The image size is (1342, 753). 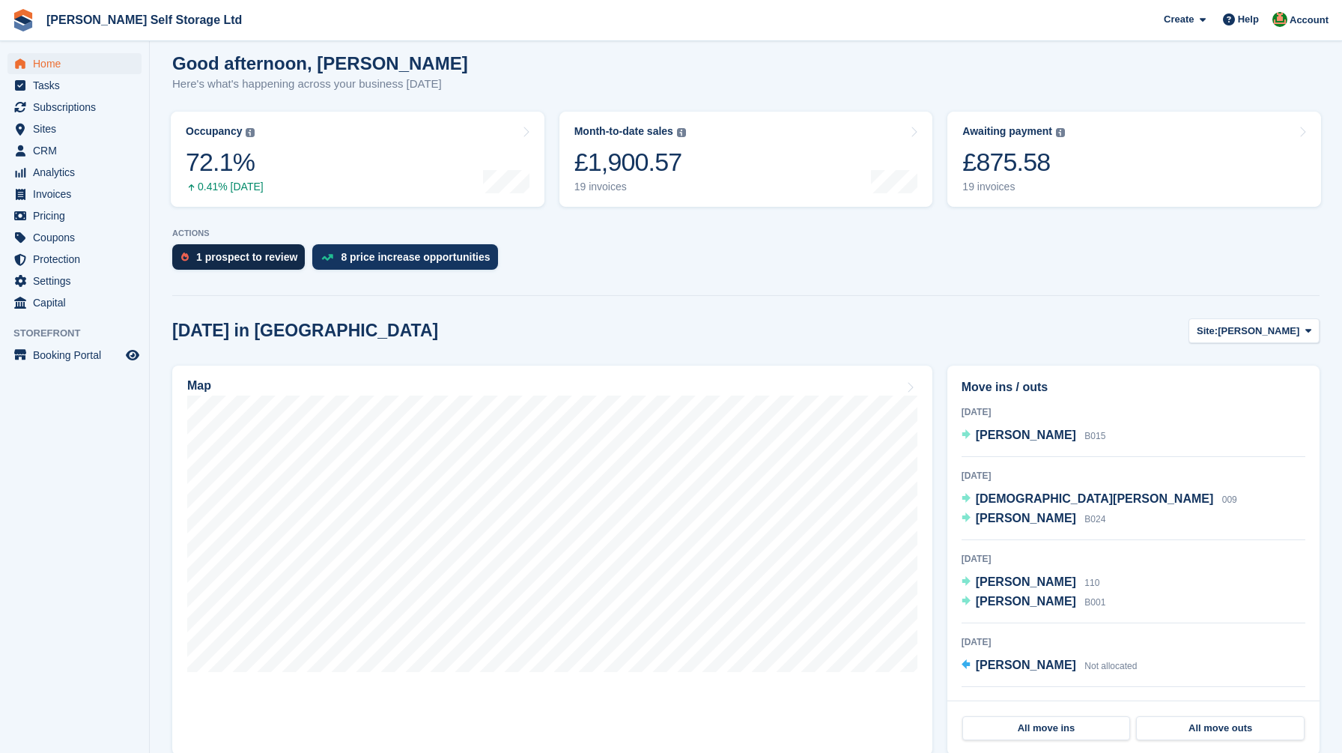 I want to click on div: Occupancy, so click(x=213, y=131).